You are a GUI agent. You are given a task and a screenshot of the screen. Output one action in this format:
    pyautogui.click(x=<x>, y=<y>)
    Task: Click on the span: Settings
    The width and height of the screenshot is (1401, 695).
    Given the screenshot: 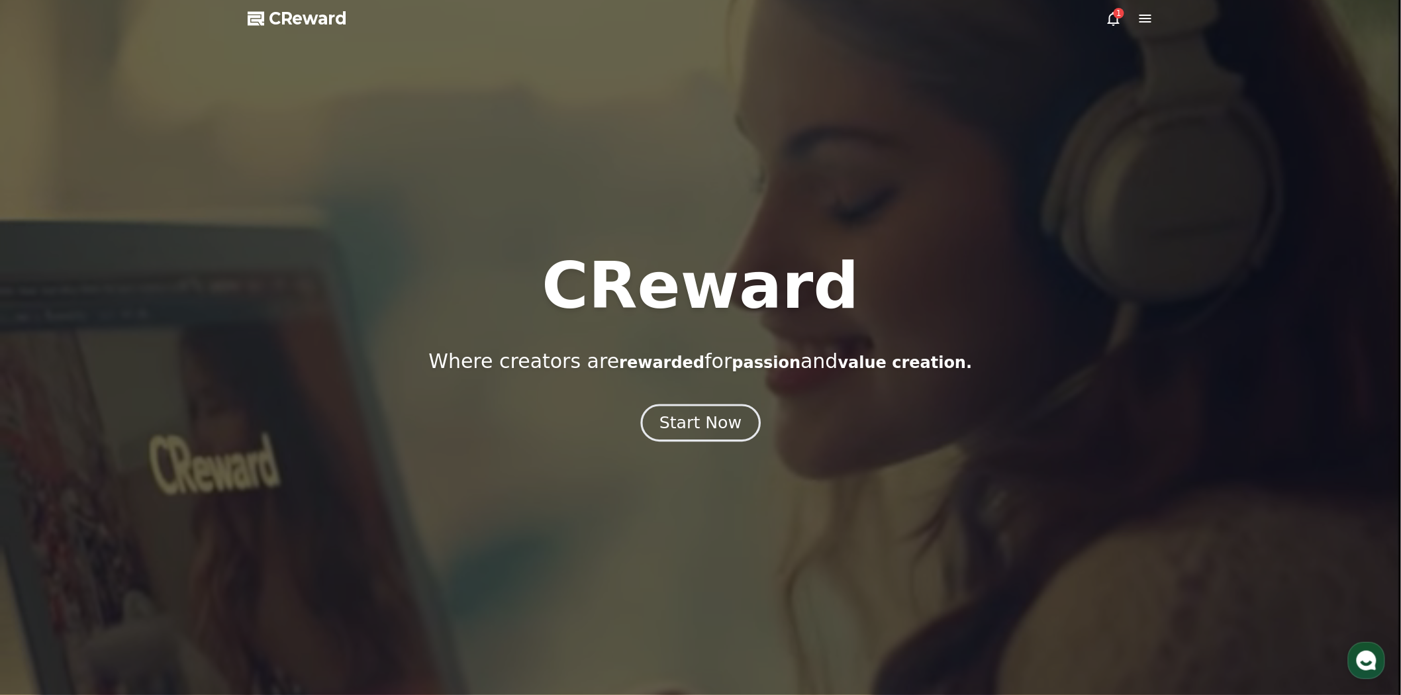 What is the action you would take?
    pyautogui.click(x=212, y=445)
    